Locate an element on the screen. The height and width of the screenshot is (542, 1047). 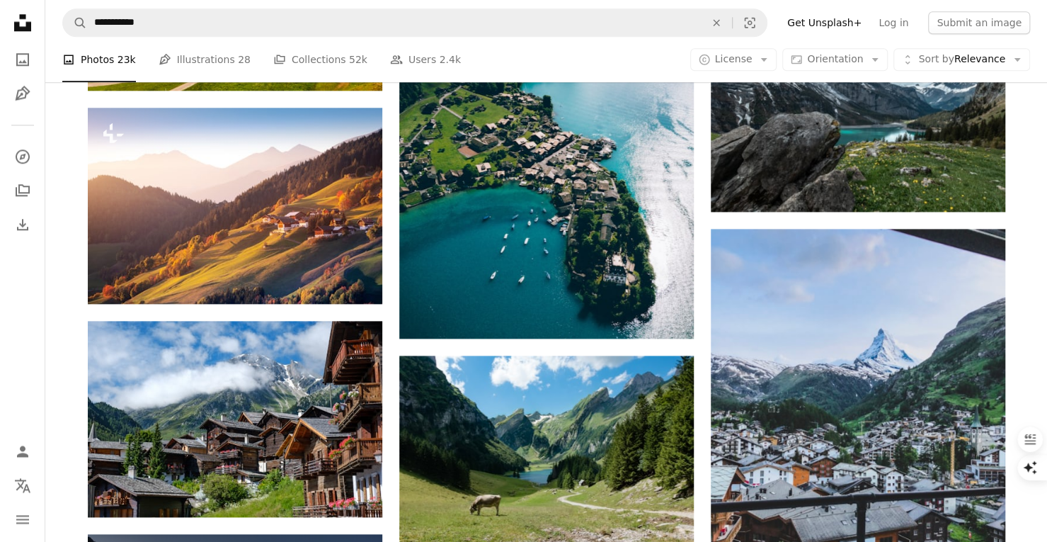
span: 52k is located at coordinates (358, 59).